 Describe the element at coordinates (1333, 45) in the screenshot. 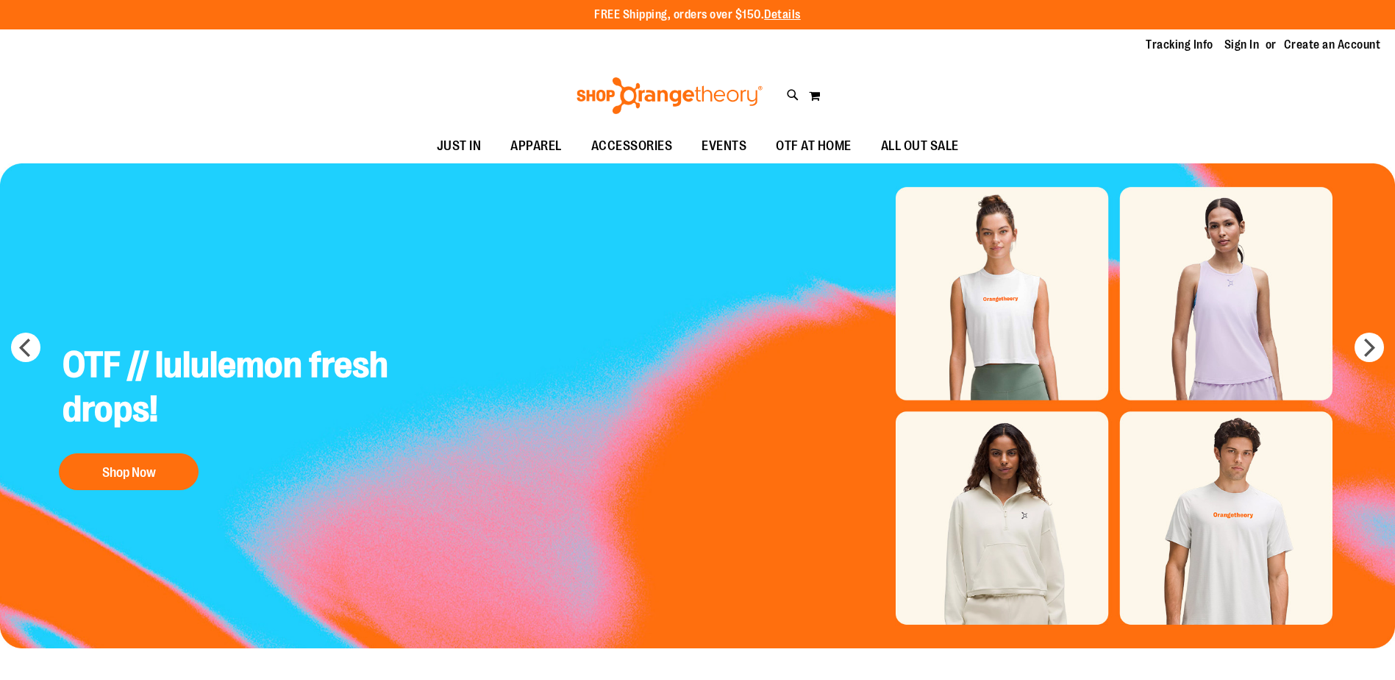

I see `a: Create an Account` at that location.